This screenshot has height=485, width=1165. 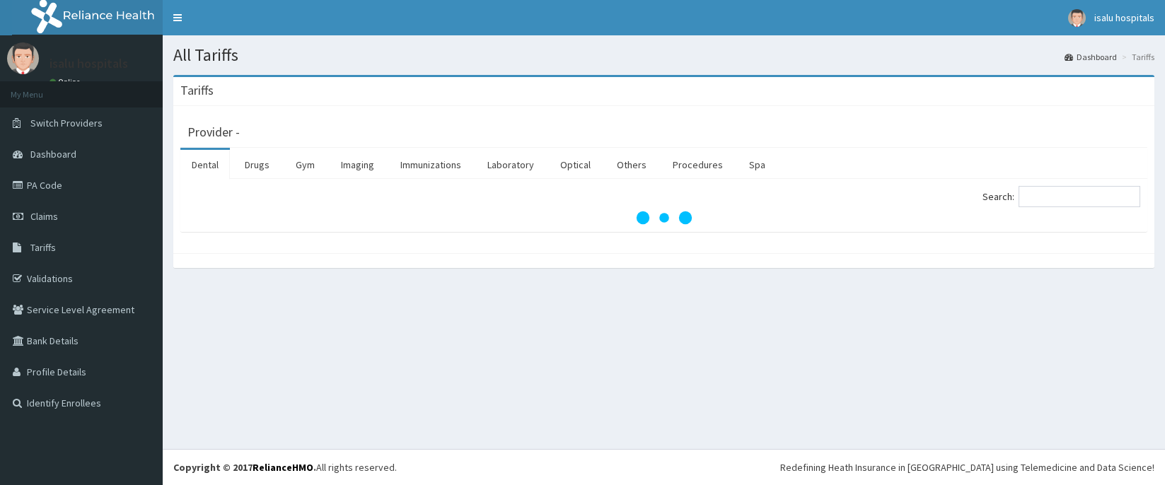 What do you see at coordinates (664, 55) in the screenshot?
I see `h1: All Tariffs` at bounding box center [664, 55].